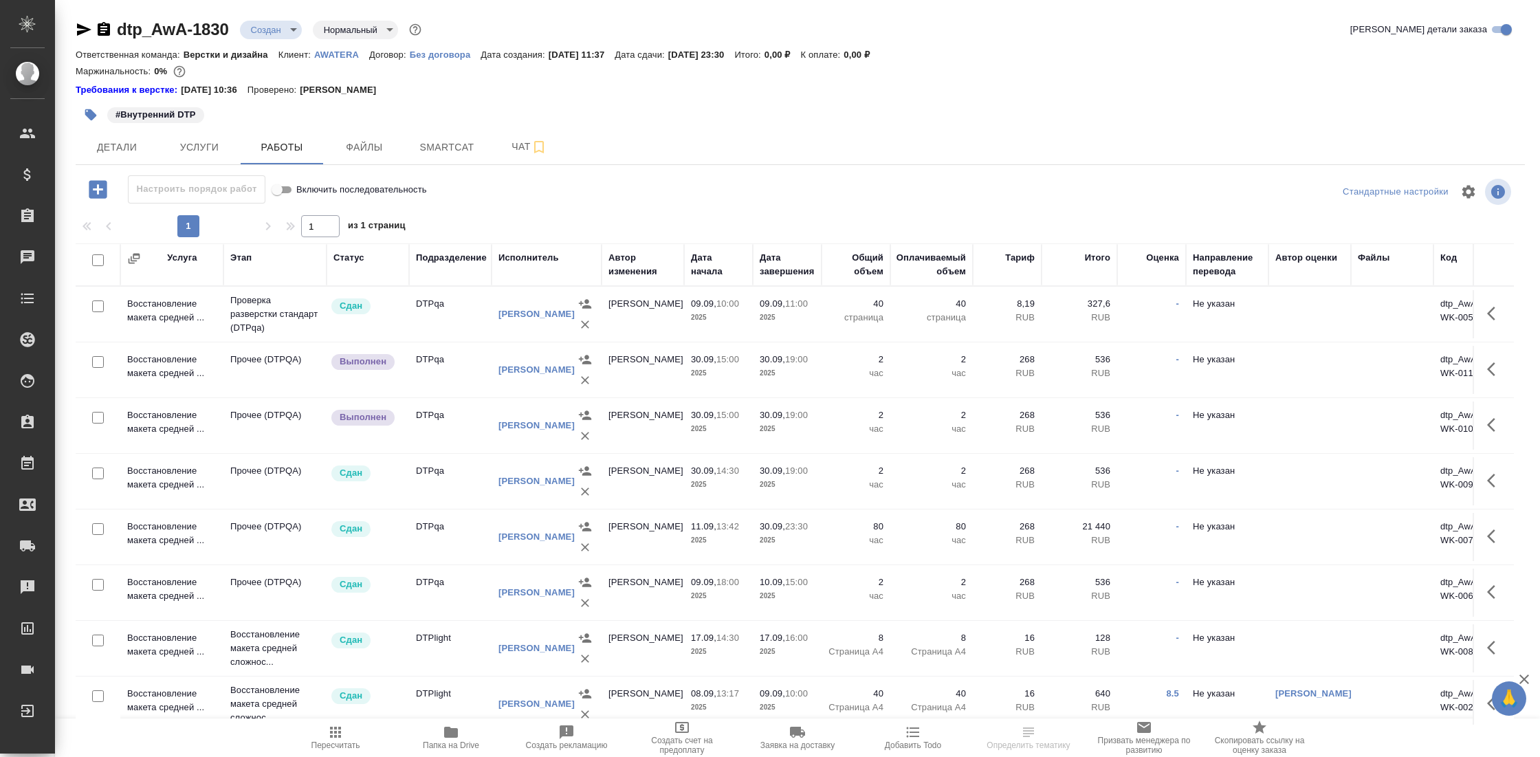 This screenshot has width=1540, height=757. I want to click on div: Тариф, so click(1020, 258).